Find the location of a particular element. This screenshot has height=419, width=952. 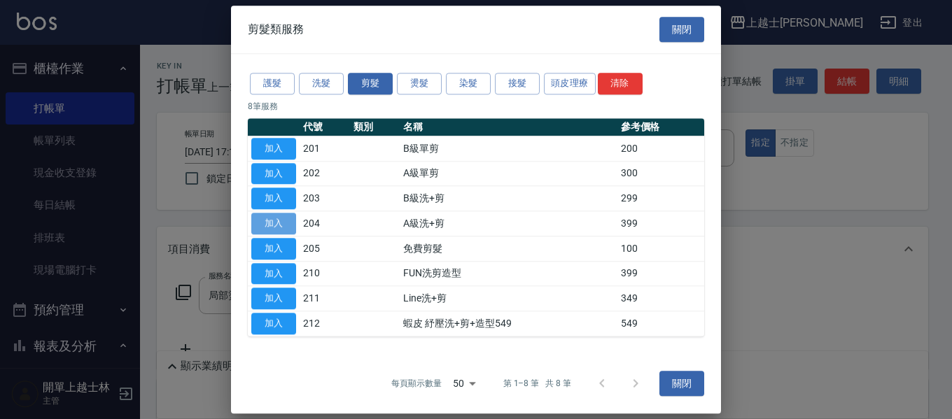

td: 201 is located at coordinates (325, 149).